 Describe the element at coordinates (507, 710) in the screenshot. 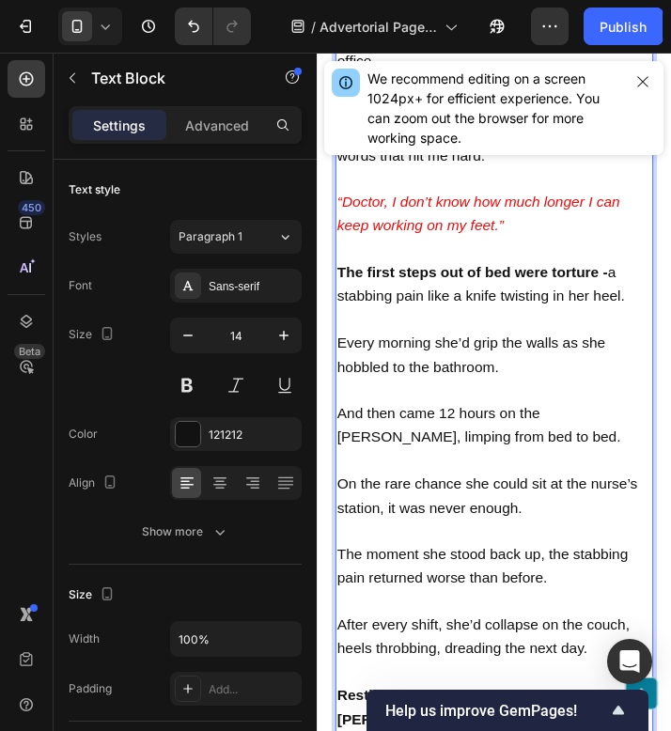

I see `button: Show survey - Help us improve GemPages!` at that location.